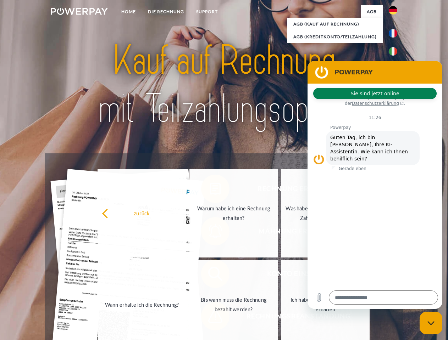 This screenshot has height=340, width=448. Describe the element at coordinates (166, 12) in the screenshot. I see `a: DIE RECHNUNG` at that location.